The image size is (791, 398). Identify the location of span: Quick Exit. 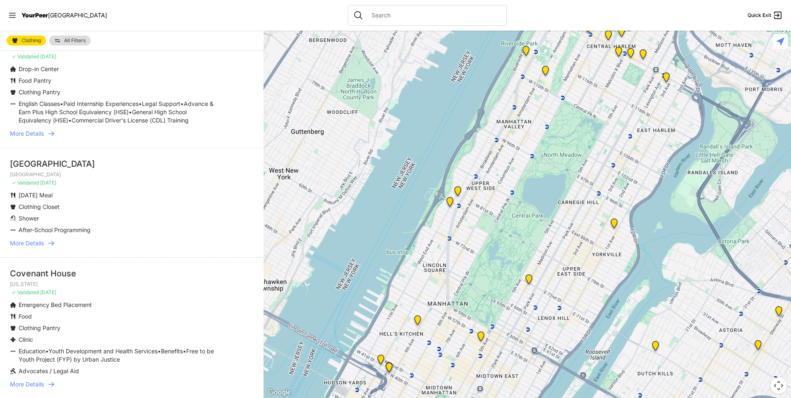
(759, 15).